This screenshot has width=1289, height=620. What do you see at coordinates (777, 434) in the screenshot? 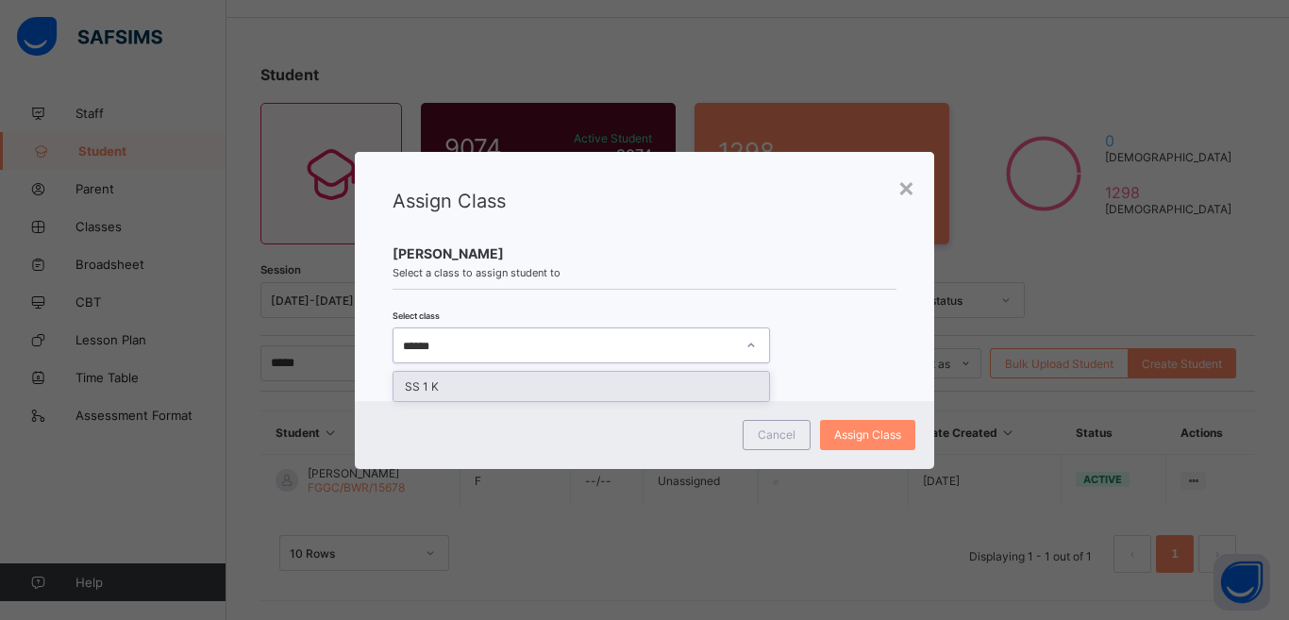
I see `span: Cancel` at bounding box center [777, 434].